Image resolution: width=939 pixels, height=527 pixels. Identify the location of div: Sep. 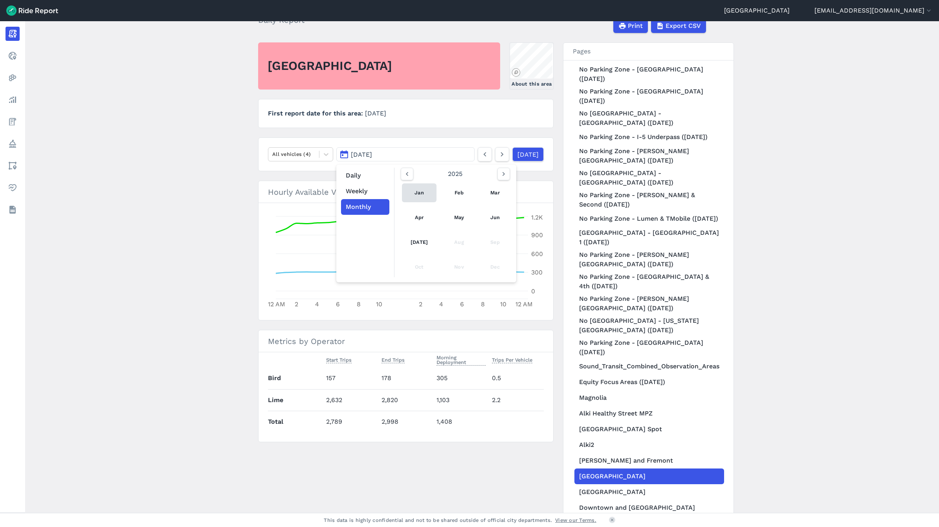
(495, 242).